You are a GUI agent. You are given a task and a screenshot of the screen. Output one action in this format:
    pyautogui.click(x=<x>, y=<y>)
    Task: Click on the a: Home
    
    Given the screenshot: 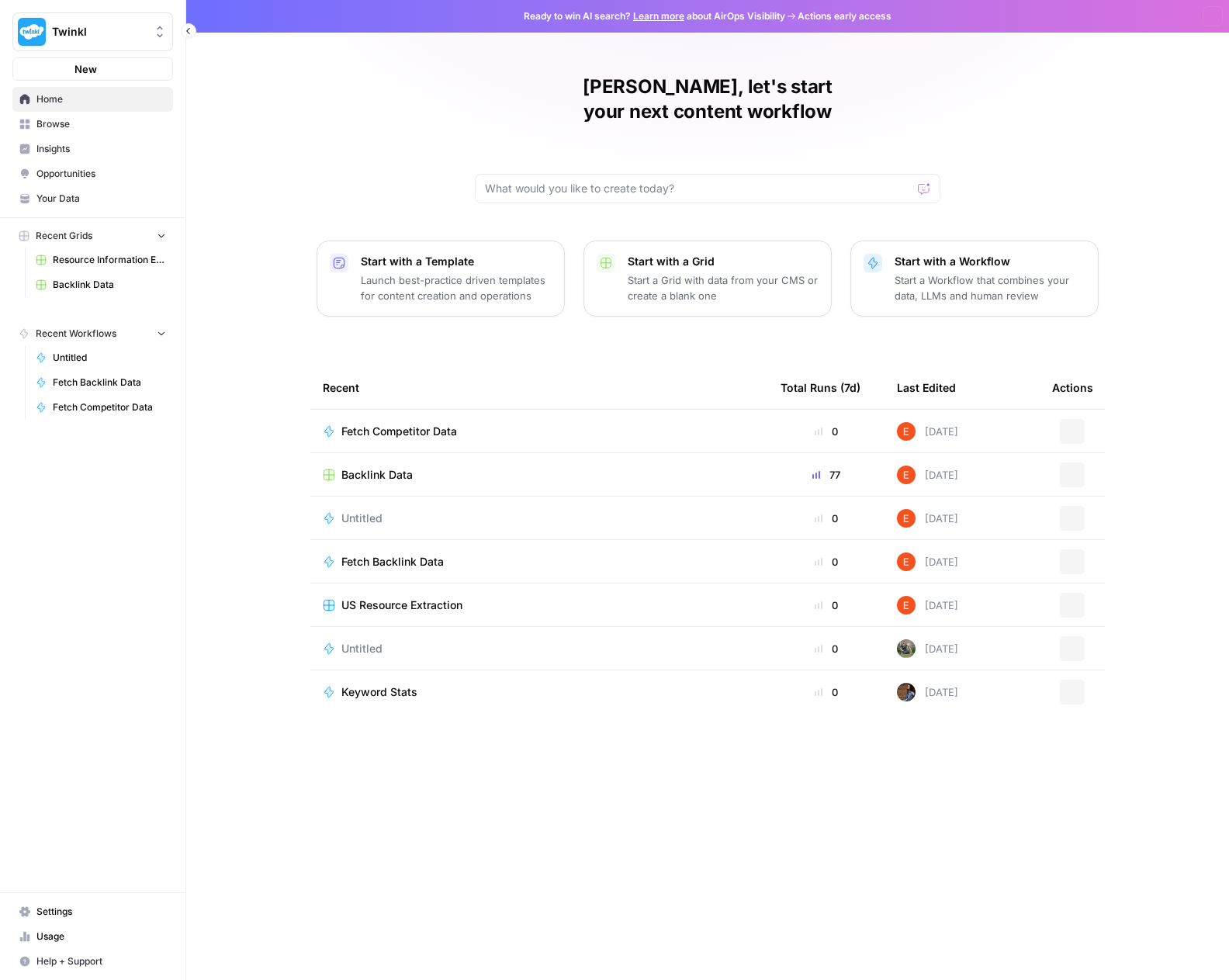 What is the action you would take?
    pyautogui.click(x=92, y=100)
    